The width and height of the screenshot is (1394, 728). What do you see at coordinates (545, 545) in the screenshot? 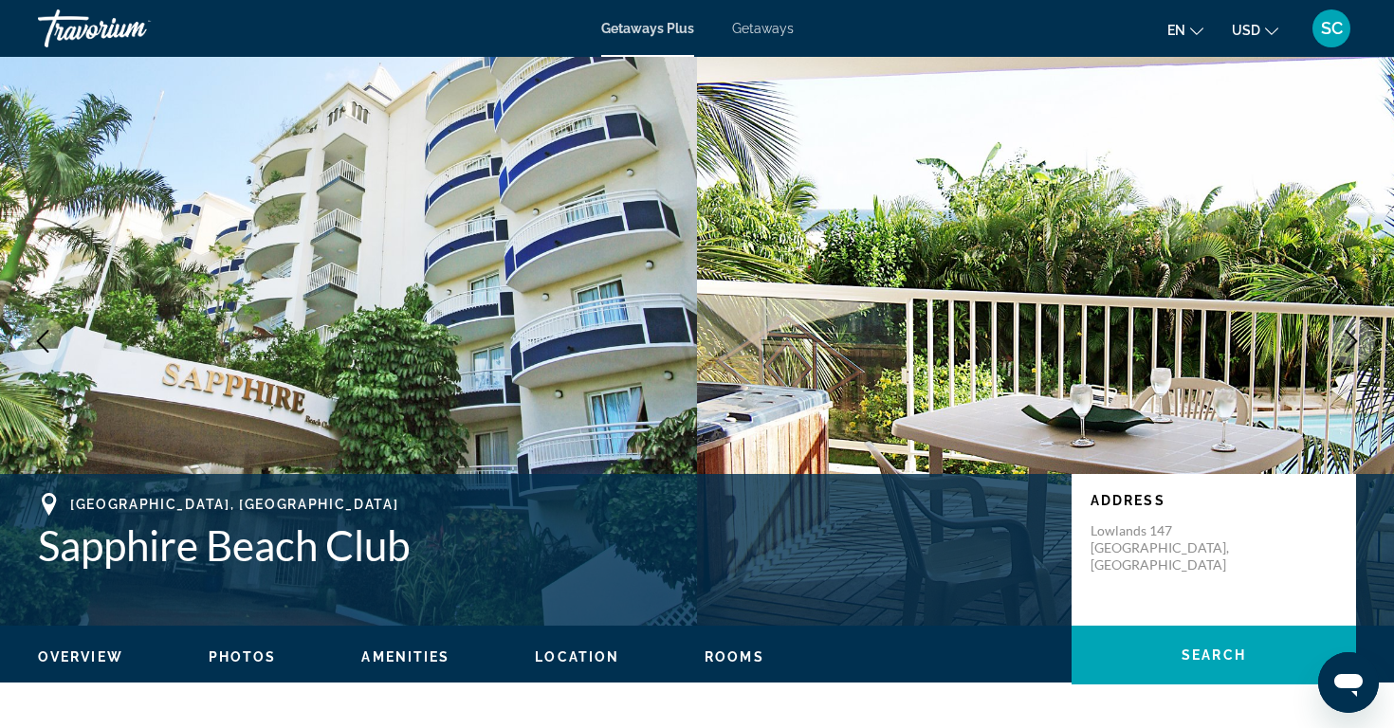
I see `h1: Sapphire Beach Club` at bounding box center [545, 545].